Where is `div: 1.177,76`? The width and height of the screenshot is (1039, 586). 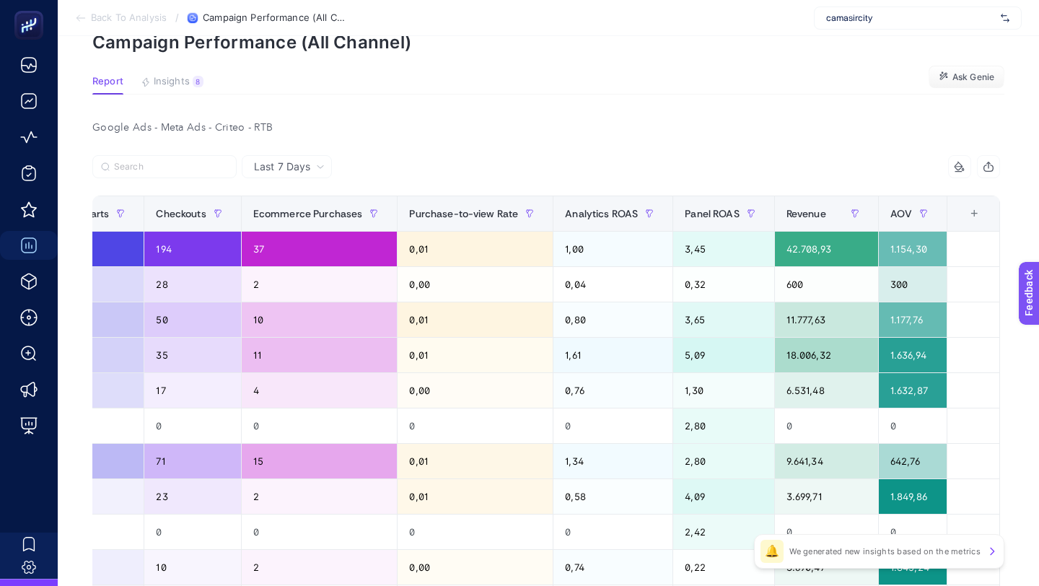 div: 1.177,76 is located at coordinates (913, 320).